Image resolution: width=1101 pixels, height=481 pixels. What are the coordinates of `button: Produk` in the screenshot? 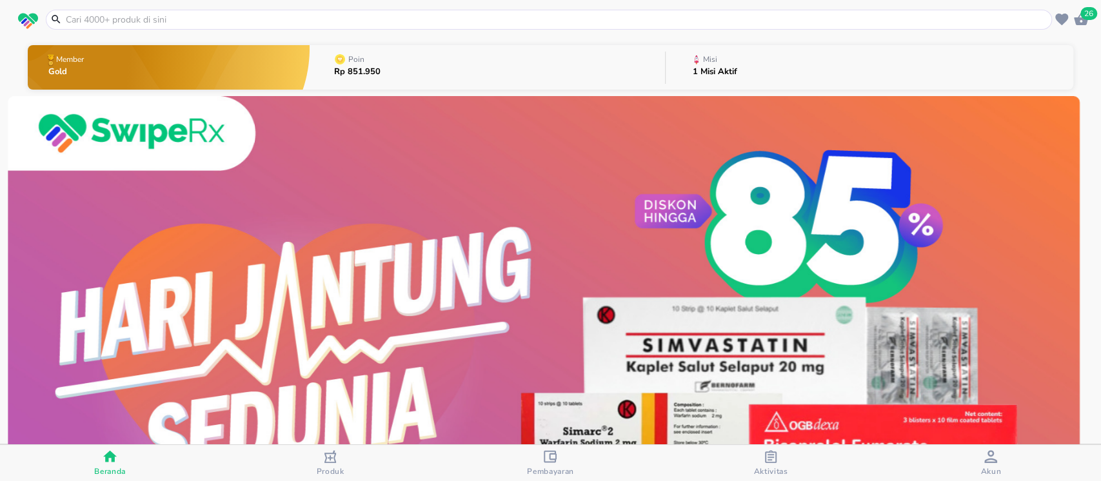 It's located at (330, 463).